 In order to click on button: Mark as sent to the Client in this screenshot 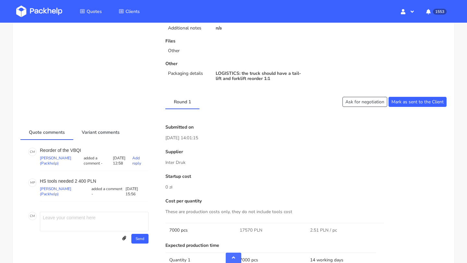, I will do `click(417, 102)`.